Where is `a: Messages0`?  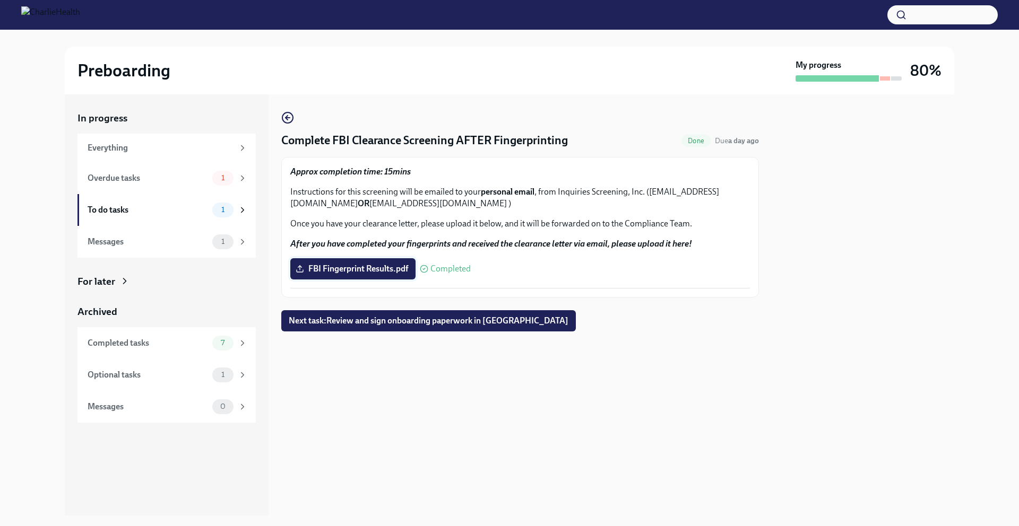 a: Messages0 is located at coordinates (167, 407).